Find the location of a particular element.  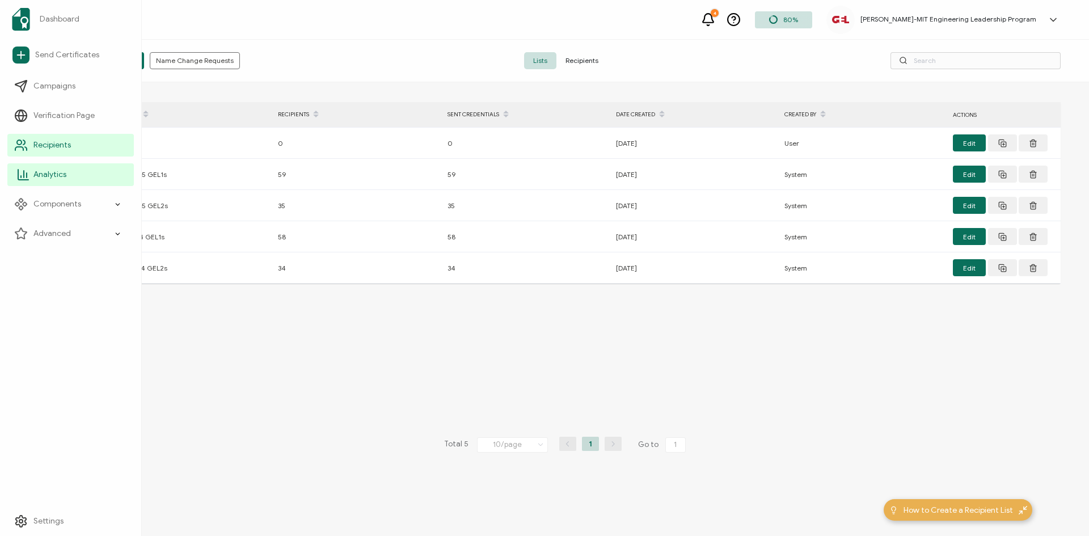

span: 80% is located at coordinates (790, 19).